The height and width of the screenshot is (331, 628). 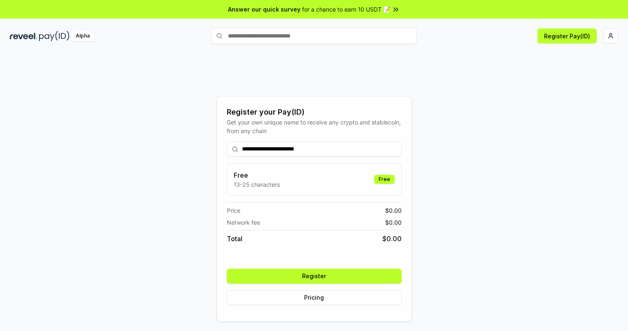 What do you see at coordinates (264, 9) in the screenshot?
I see `span: Answer our quick survey` at bounding box center [264, 9].